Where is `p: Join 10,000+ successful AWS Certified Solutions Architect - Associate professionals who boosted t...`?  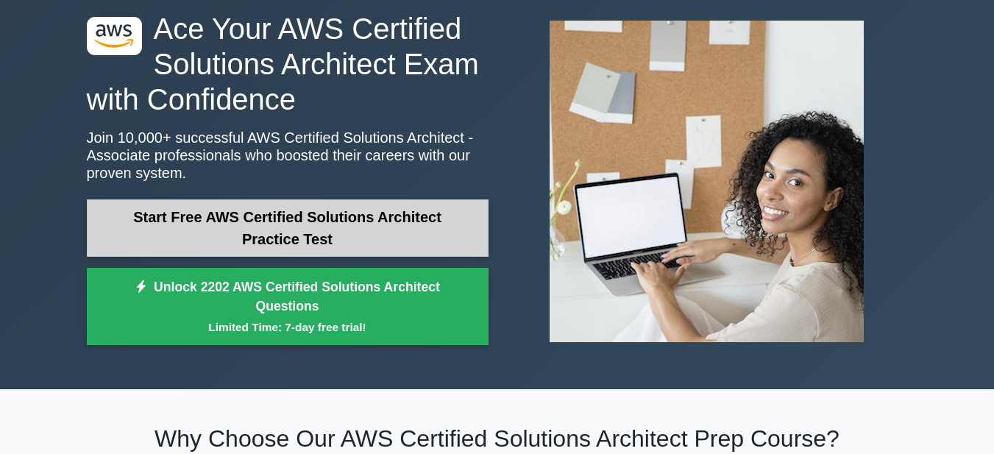
p: Join 10,000+ successful AWS Certified Solutions Architect - Associate professionals who boosted t... is located at coordinates (288, 155).